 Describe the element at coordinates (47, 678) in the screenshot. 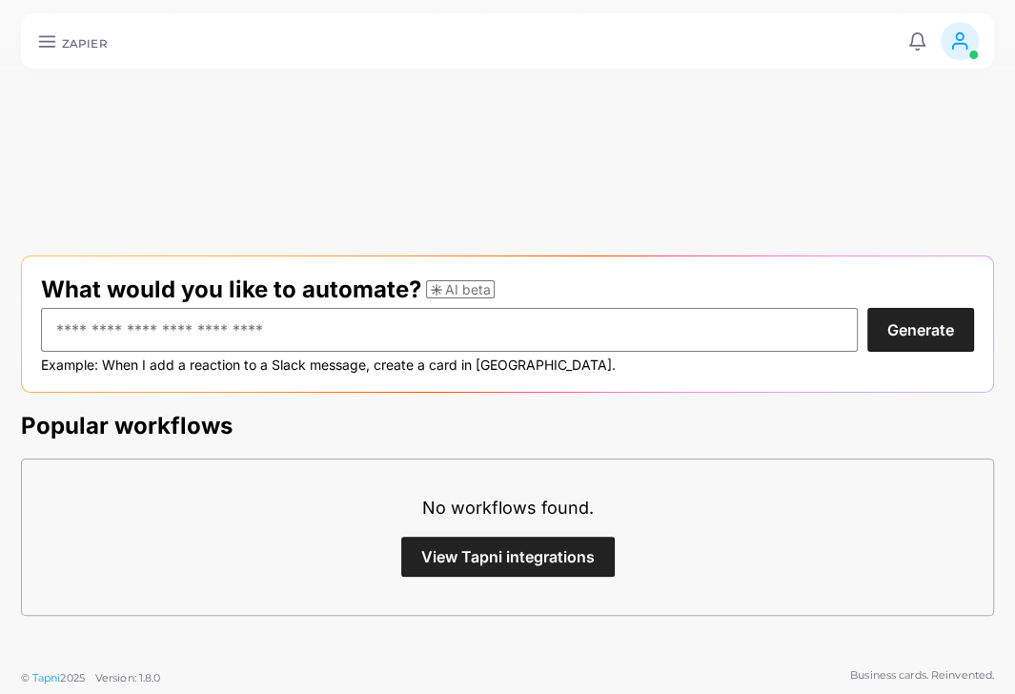

I see `a: Tapni` at that location.